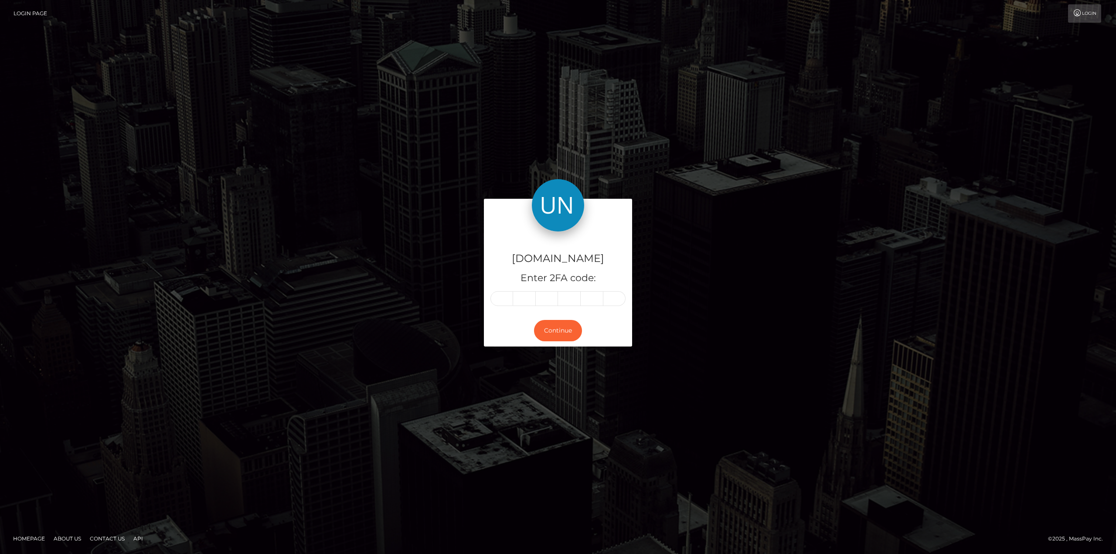  I want to click on a: Homepage, so click(29, 539).